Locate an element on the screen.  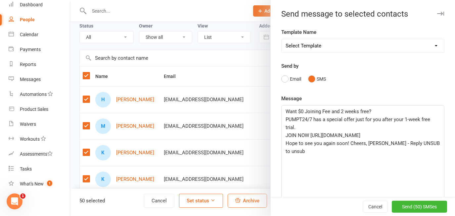
a: Payments is located at coordinates (39, 49).